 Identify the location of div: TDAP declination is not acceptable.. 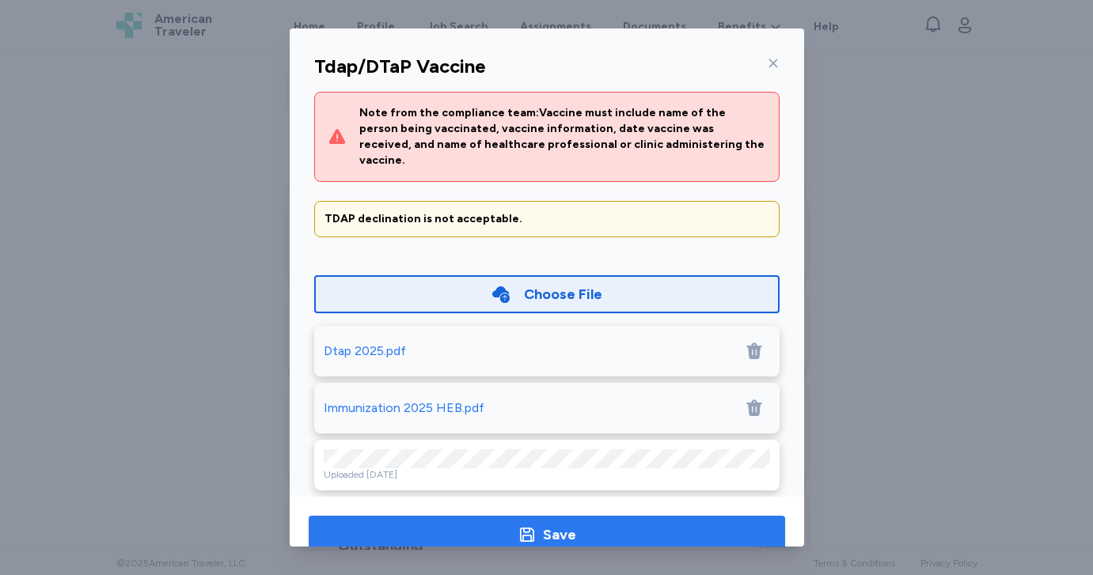
(547, 219).